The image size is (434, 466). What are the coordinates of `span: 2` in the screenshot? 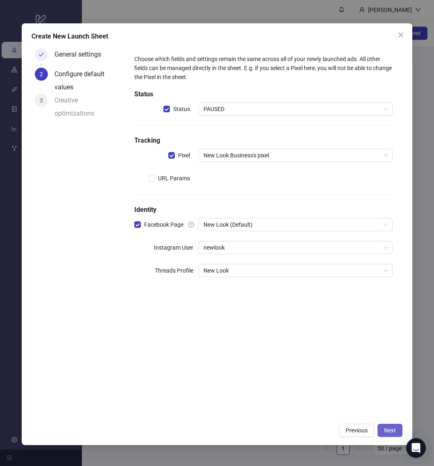 It's located at (41, 74).